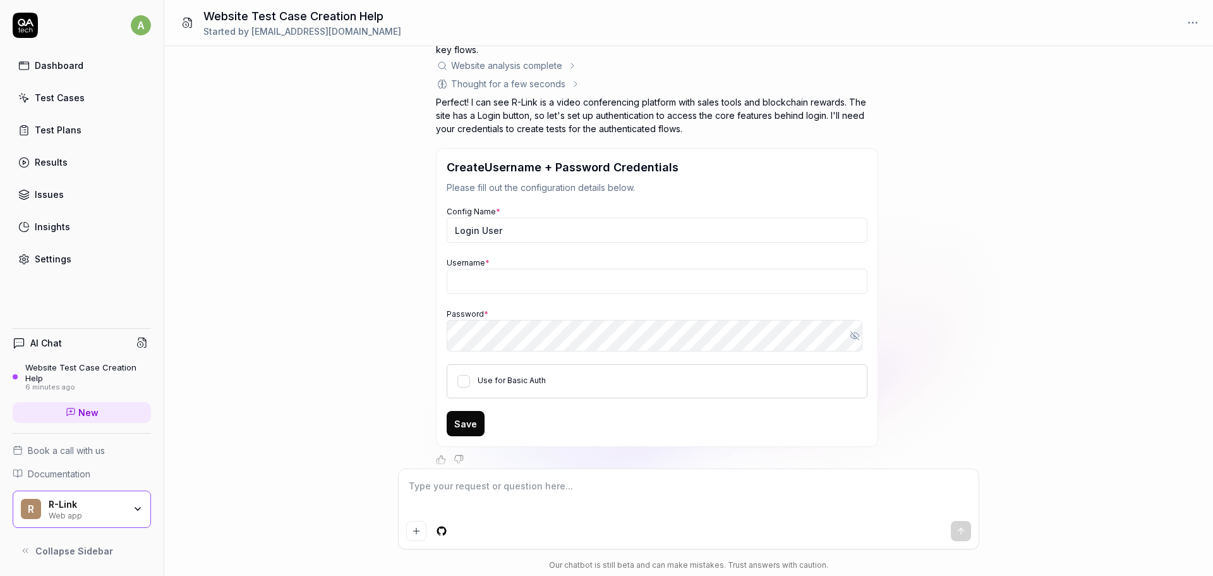 The width and height of the screenshot is (1213, 576). I want to click on button: Save, so click(466, 423).